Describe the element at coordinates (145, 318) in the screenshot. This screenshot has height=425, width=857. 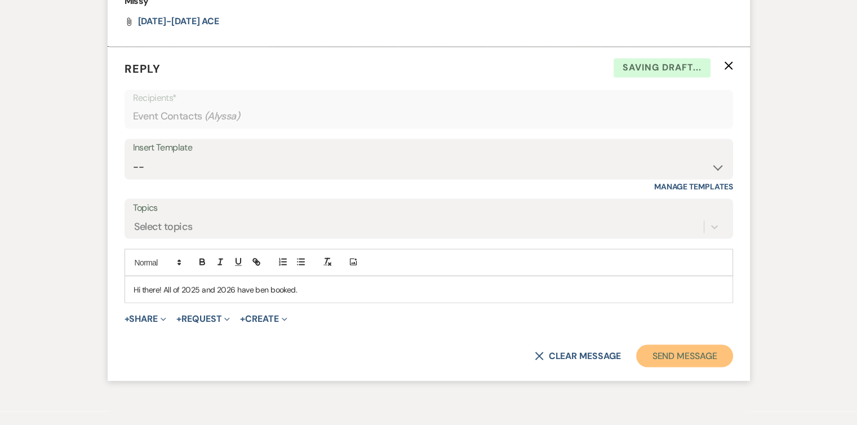
I see `button: Share` at that location.